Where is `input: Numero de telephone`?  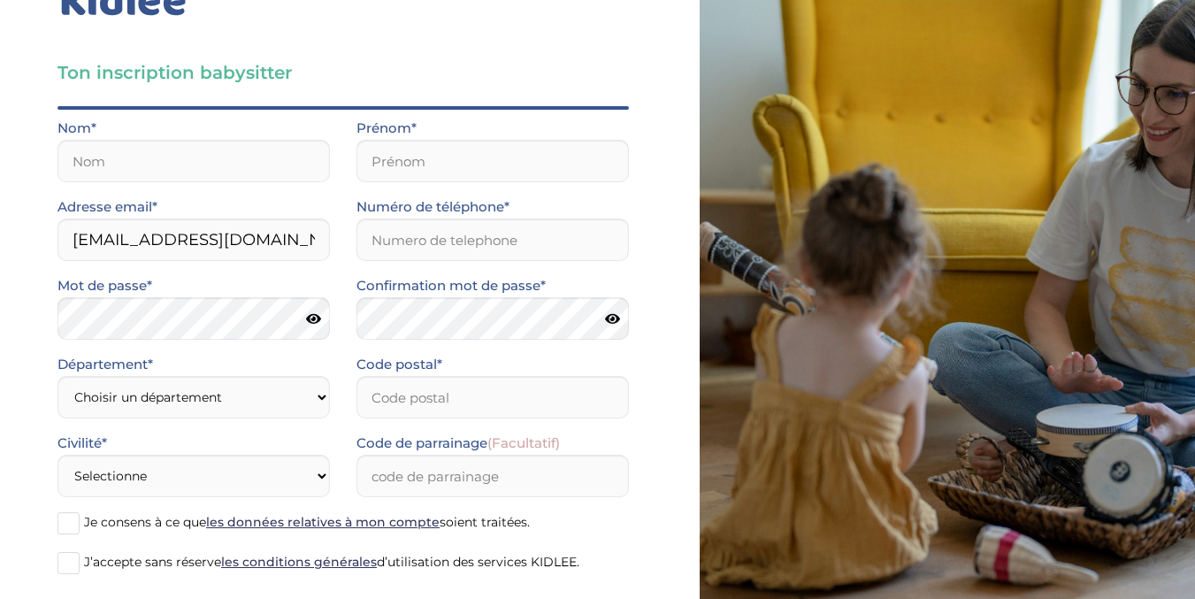 input: Numero de telephone is located at coordinates (493, 240).